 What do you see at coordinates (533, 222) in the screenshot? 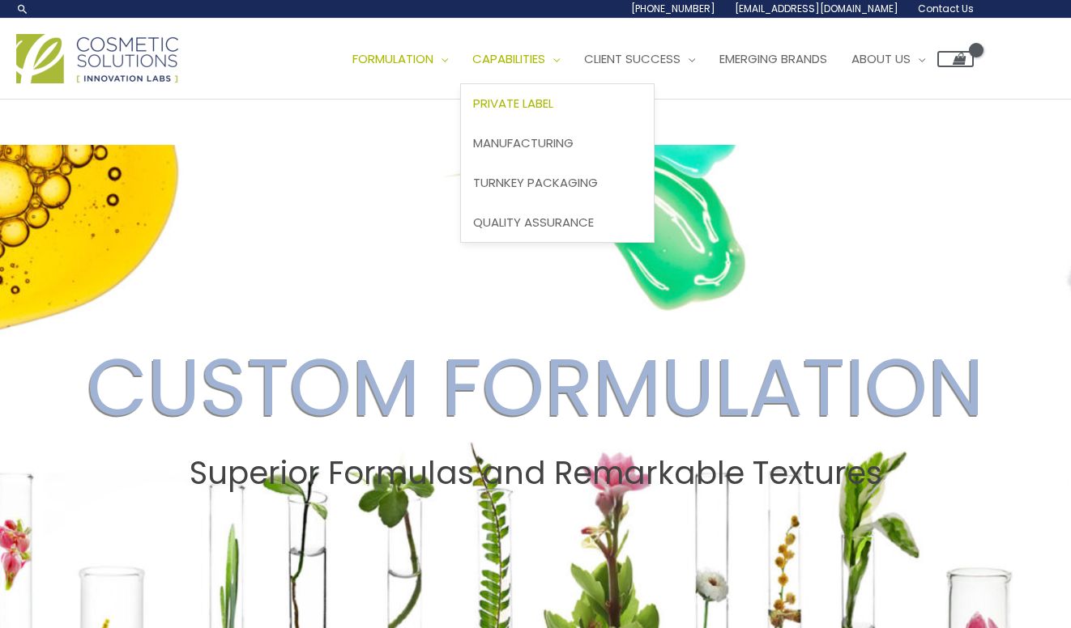
I see `span: Quality Assurance` at bounding box center [533, 222].